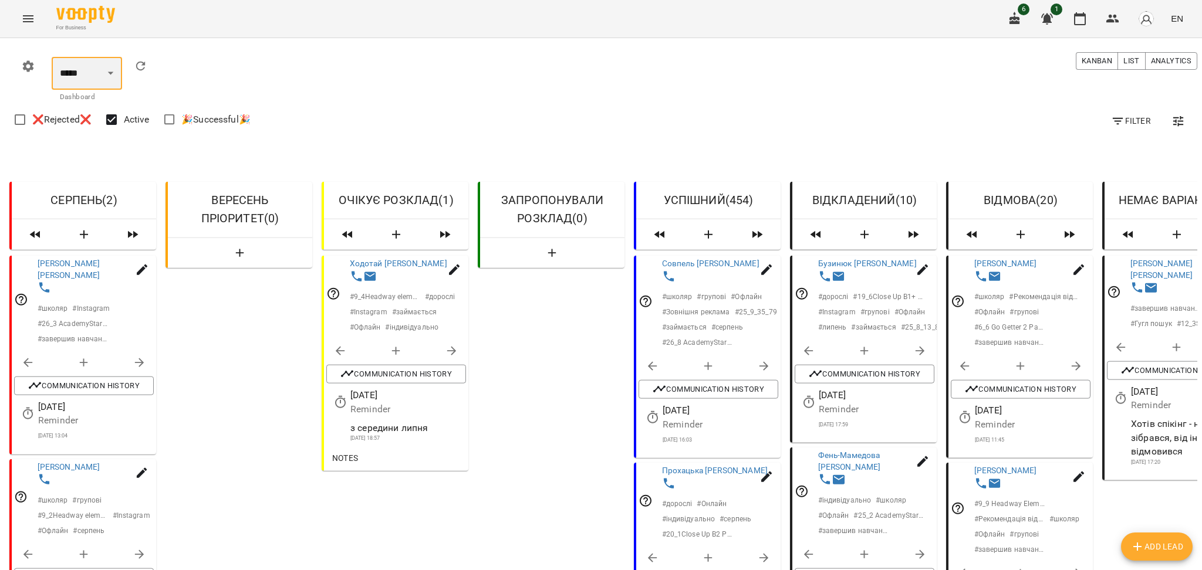 This screenshot has width=1202, height=570. I want to click on p: # 25_9_35_79, so click(756, 312).